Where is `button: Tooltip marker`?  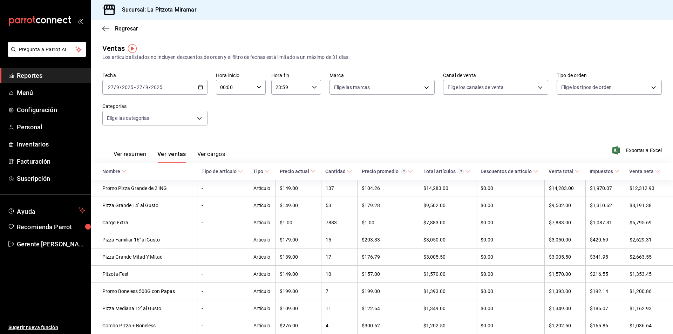
button: Tooltip marker is located at coordinates (132, 48).